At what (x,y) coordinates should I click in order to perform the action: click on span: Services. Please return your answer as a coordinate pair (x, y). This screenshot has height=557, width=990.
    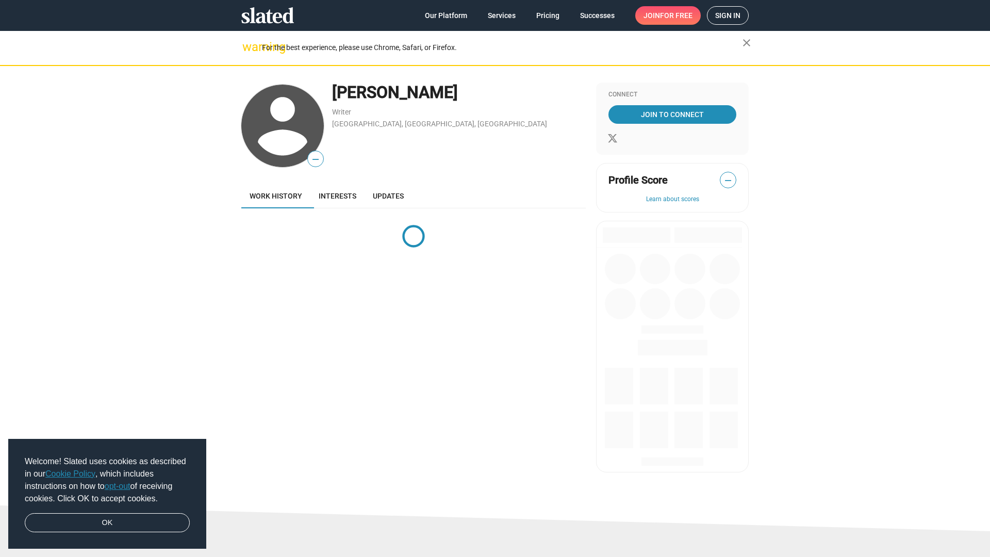
    Looking at the image, I should click on (502, 15).